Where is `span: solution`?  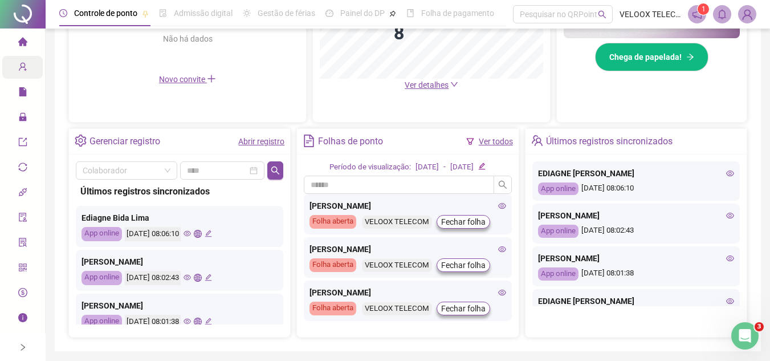 span: solution is located at coordinates (23, 244).